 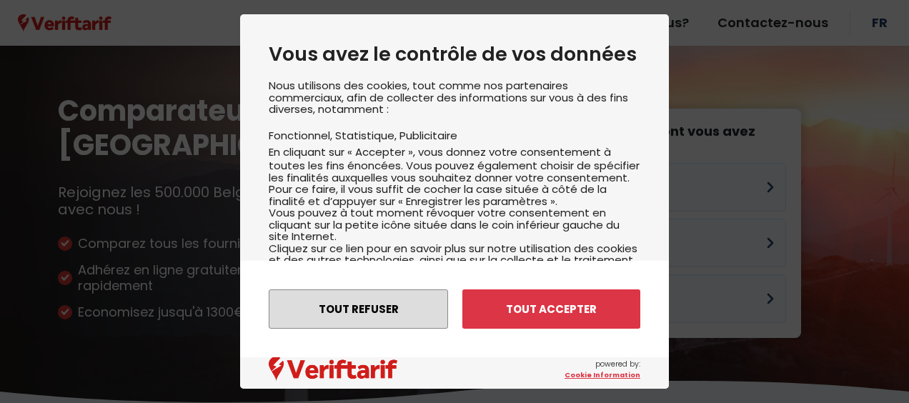 I want to click on span: powered by:, so click(x=602, y=369).